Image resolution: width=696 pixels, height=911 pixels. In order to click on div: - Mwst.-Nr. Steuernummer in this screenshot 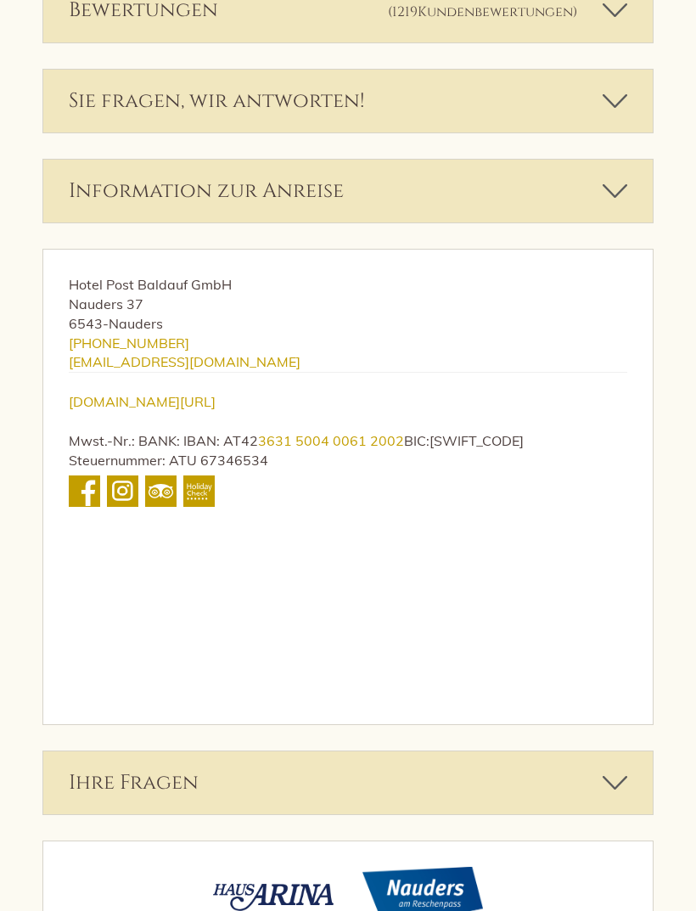, I will do `click(348, 393)`.